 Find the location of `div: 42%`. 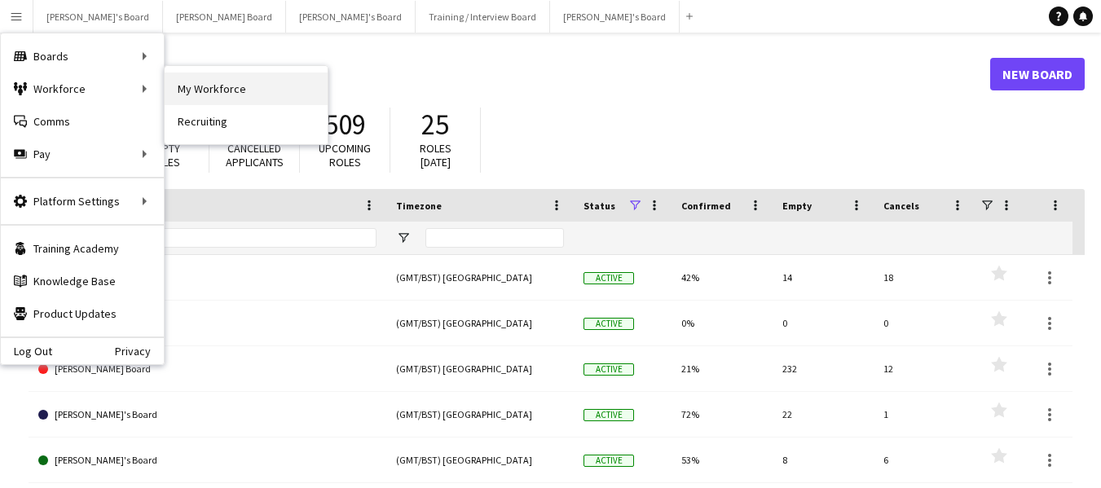

div: 42% is located at coordinates (722, 277).